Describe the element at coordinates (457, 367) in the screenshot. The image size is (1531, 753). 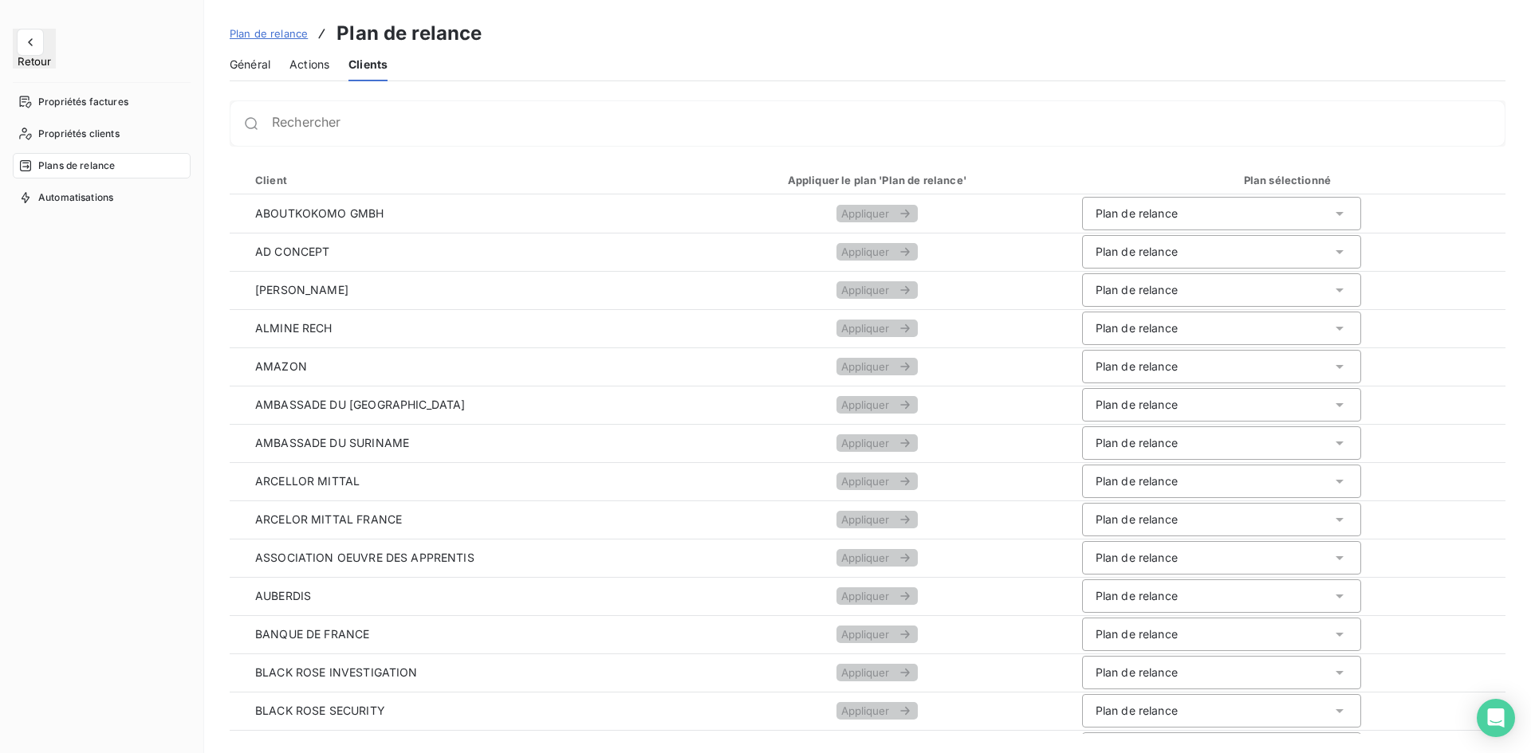
I see `span: AMAZON` at that location.